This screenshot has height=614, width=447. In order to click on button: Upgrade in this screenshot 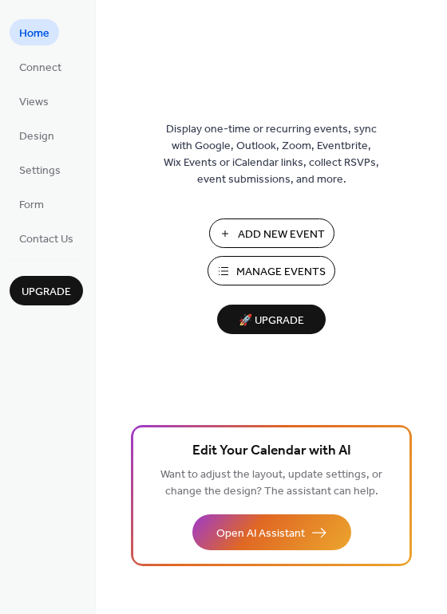, I will do `click(46, 290)`.